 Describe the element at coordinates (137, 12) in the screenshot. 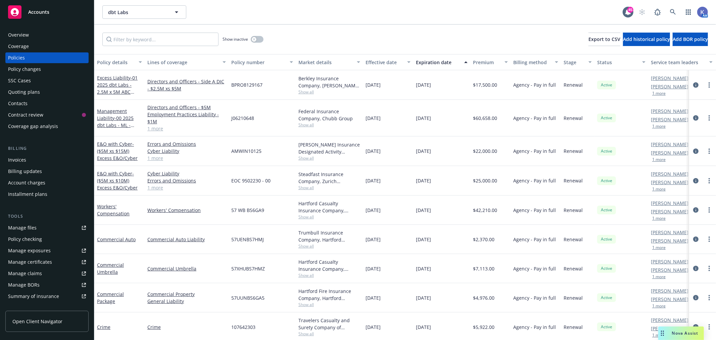

I see `span: dbt Labs` at that location.